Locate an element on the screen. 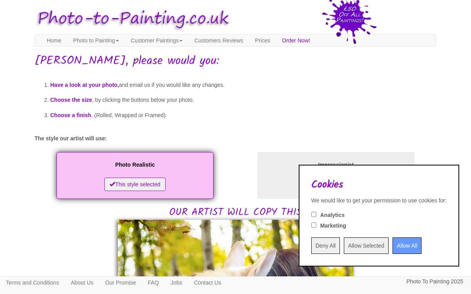  p: Photo Realistic is located at coordinates (135, 165).